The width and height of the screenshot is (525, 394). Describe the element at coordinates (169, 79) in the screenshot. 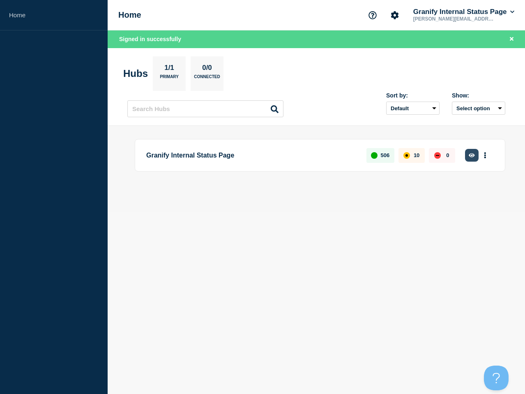

I see `p: Primary` at that location.